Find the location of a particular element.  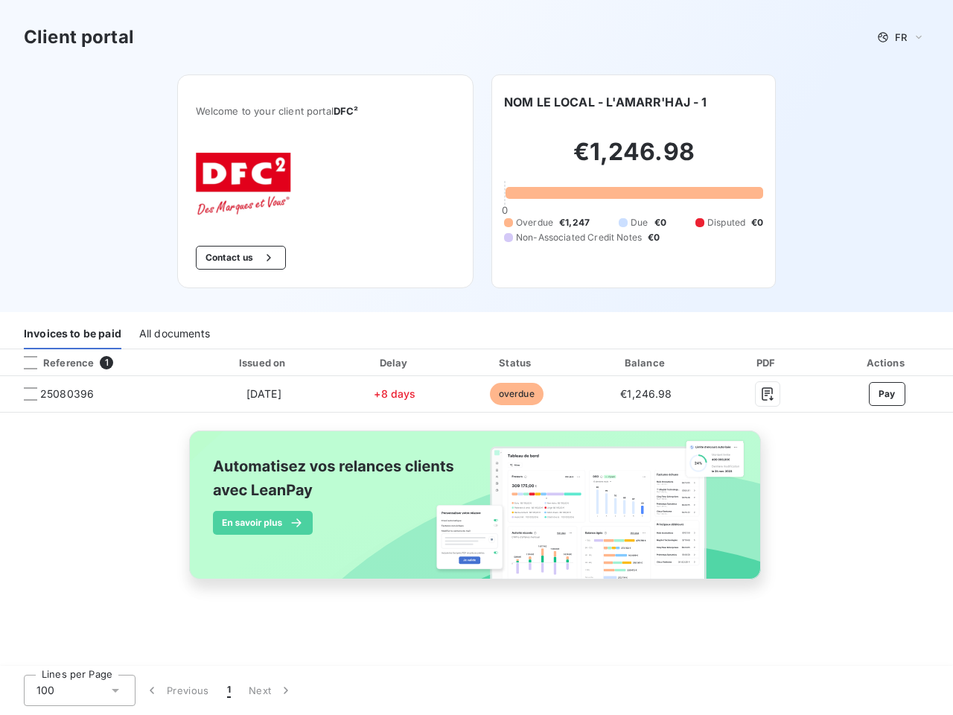

span: overdue is located at coordinates (517, 394).